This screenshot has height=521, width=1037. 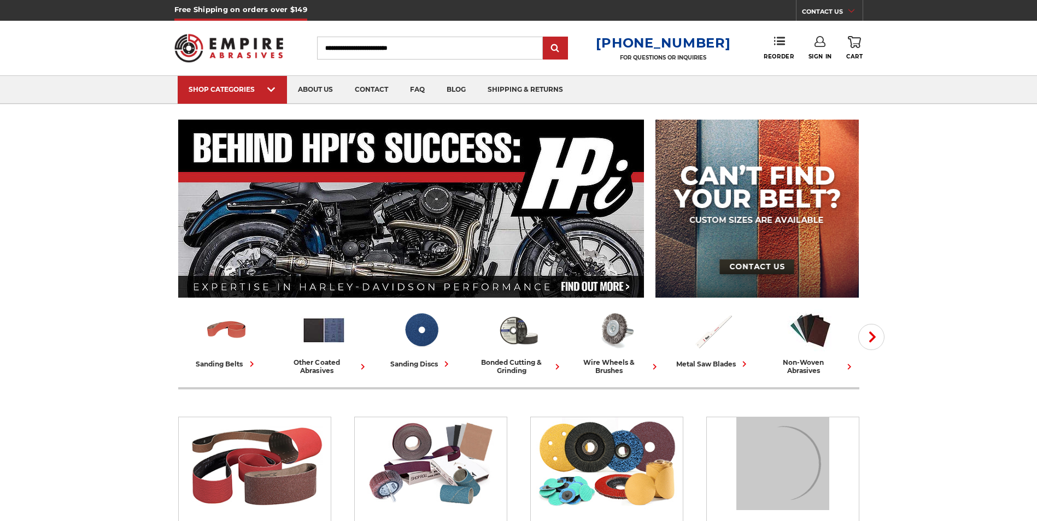 What do you see at coordinates (227, 364) in the screenshot?
I see `div: sanding belts` at bounding box center [227, 364].